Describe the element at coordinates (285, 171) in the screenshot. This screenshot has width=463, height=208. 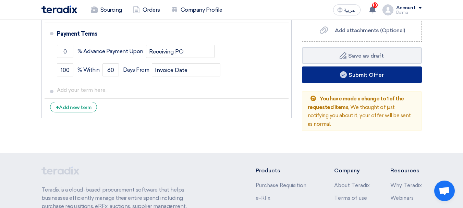
I see `li: Products` at that location.